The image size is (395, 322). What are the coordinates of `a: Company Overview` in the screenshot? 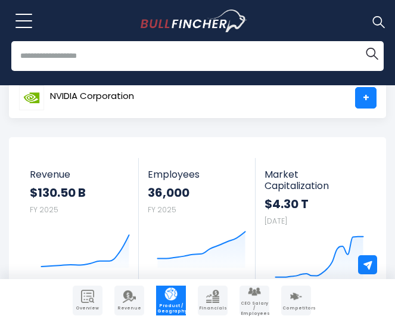 It's located at (88, 300).